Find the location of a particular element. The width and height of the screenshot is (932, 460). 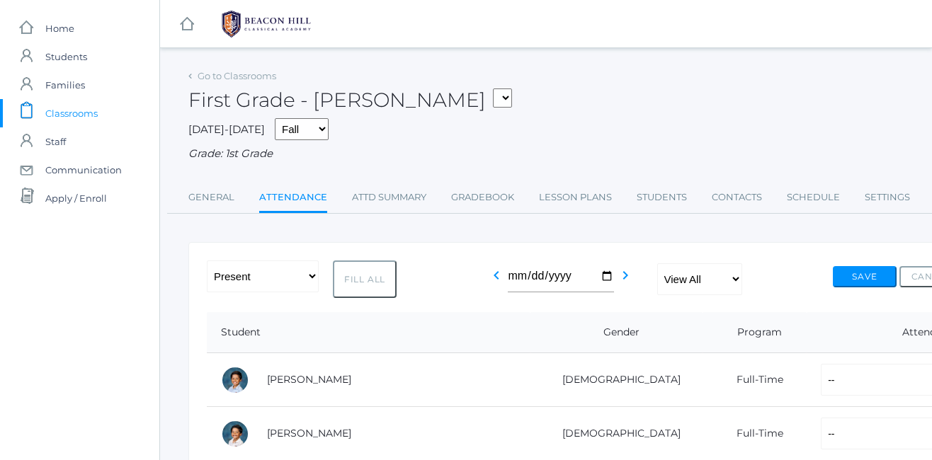

a: Attd Summary is located at coordinates (389, 198).